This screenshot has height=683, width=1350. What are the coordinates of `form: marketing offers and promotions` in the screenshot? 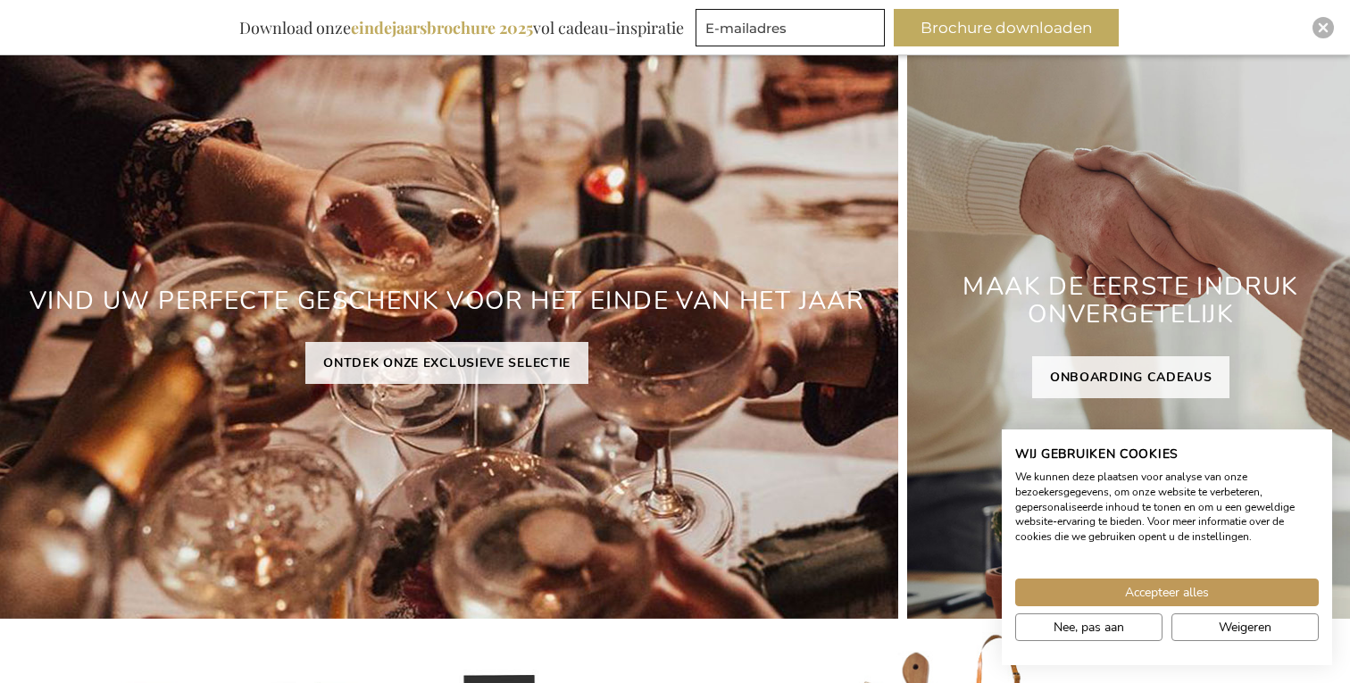 It's located at (793, 30).